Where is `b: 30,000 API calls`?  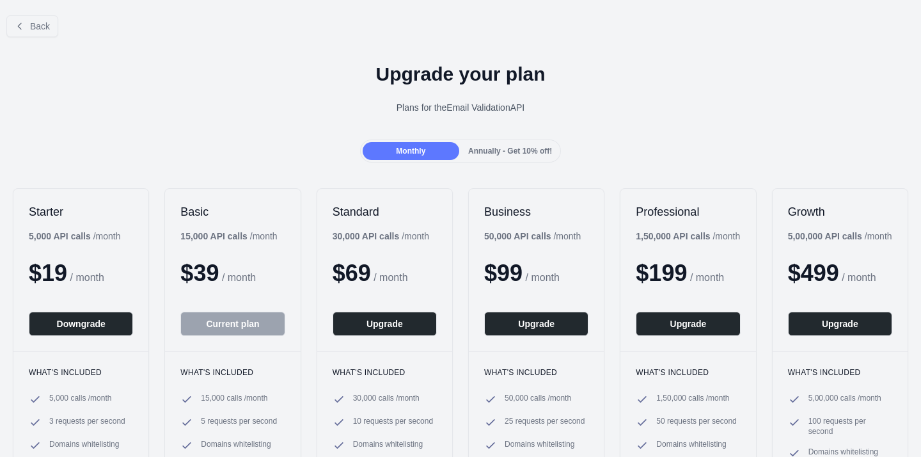 b: 30,000 API calls is located at coordinates (366, 236).